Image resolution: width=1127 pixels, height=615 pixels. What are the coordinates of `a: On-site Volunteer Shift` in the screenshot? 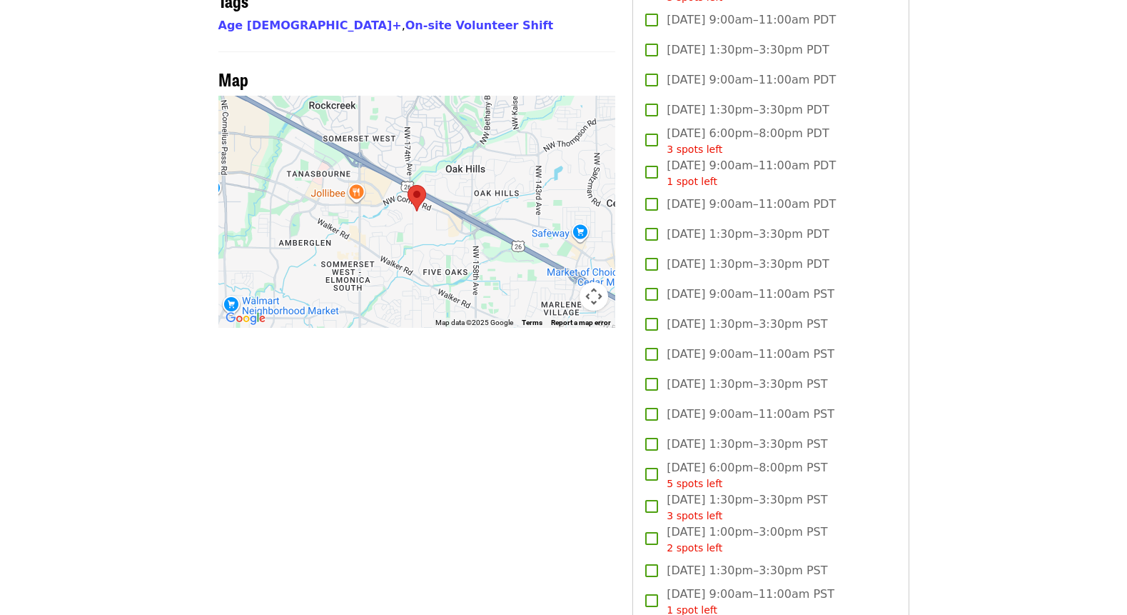 It's located at (479, 25).